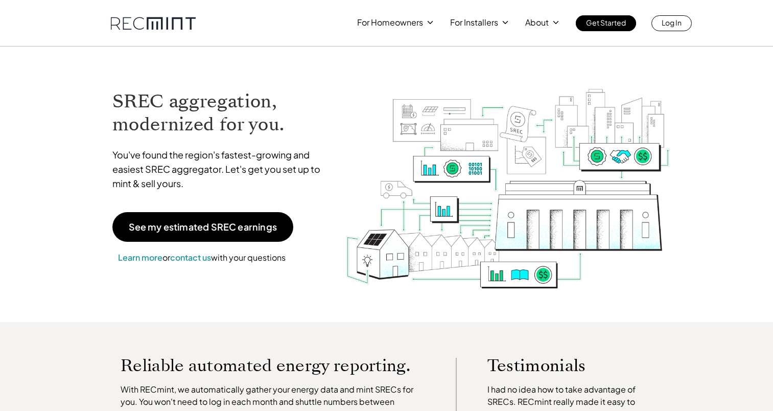 The image size is (773, 411). What do you see at coordinates (221, 169) in the screenshot?
I see `p: You've found the region's fastest-growing and easiest SREC aggregator. Let's get you set up to mi...` at bounding box center [221, 169].